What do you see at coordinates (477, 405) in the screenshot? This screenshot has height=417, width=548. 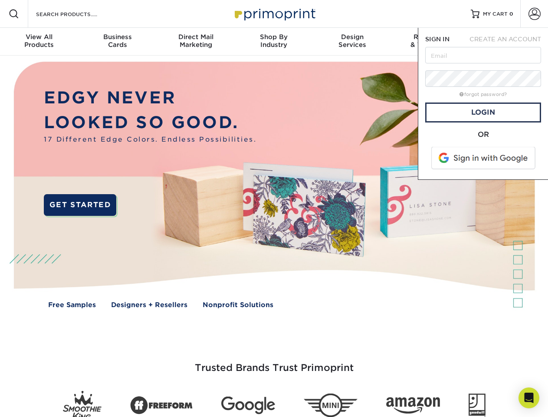 I see `img: Goodwill` at bounding box center [477, 405].